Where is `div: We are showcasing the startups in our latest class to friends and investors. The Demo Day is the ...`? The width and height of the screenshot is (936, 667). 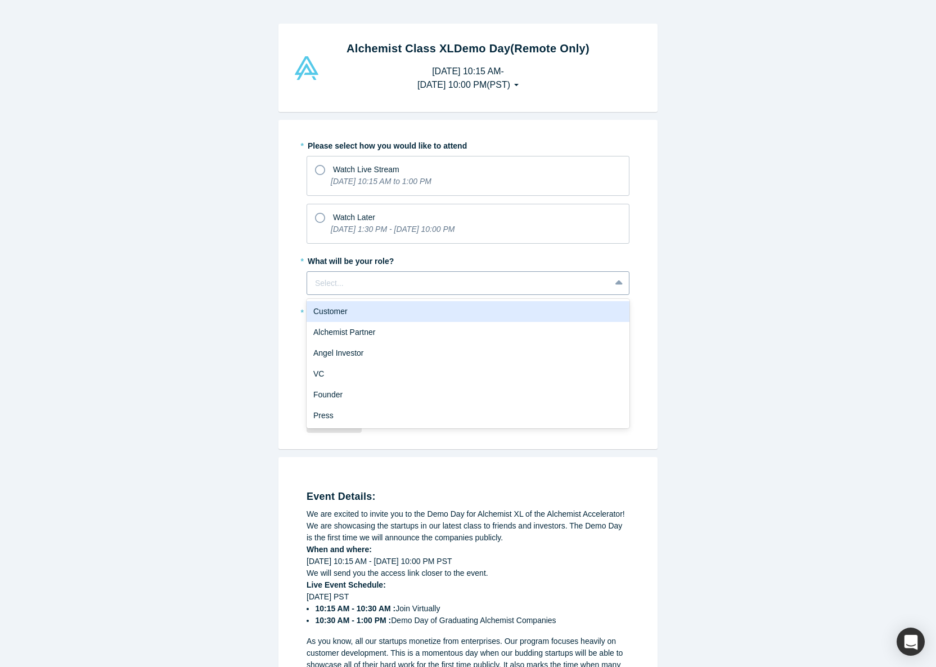 div: We are showcasing the startups in our latest class to friends and investors. The Demo Day is the ... is located at coordinates (468, 532).